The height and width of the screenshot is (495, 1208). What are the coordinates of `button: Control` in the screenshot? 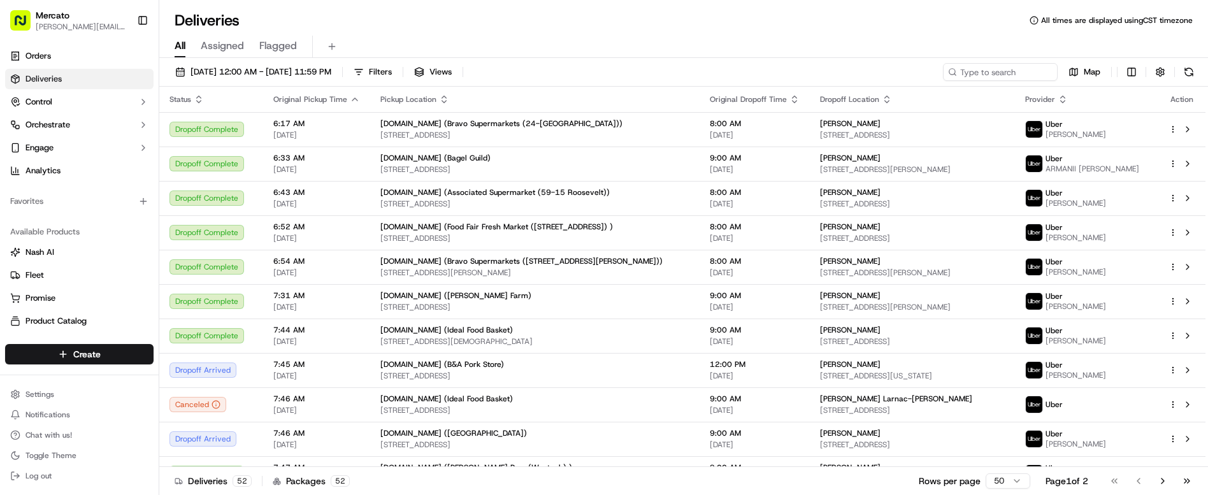 It's located at (79, 102).